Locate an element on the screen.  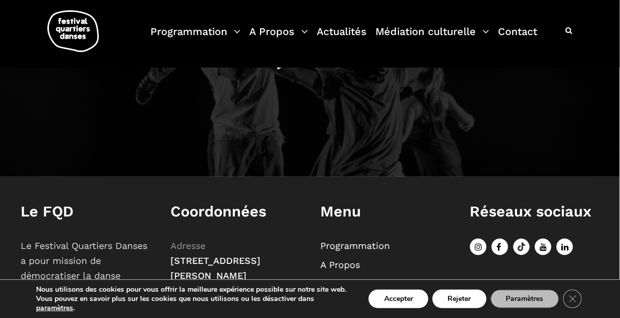
p: Nous utilisons des cookies pour vous offrir la meilleure expérience possible sur notre site web. is located at coordinates (192, 290).